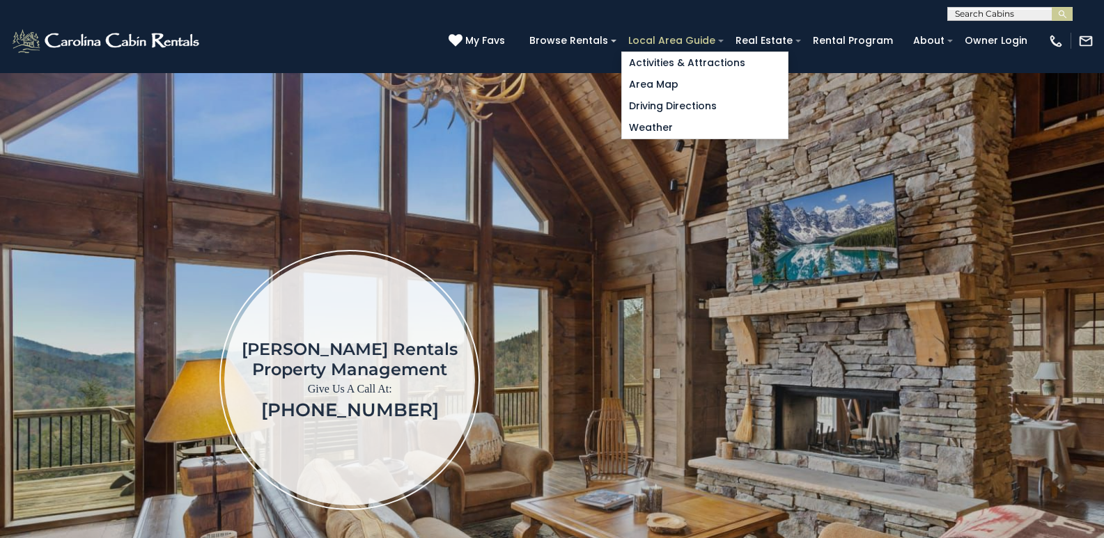  What do you see at coordinates (928, 40) in the screenshot?
I see `a: About` at bounding box center [928, 40].